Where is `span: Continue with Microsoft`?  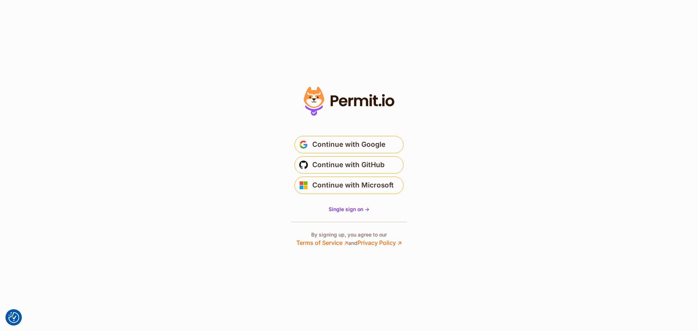
span: Continue with Microsoft is located at coordinates (353, 185).